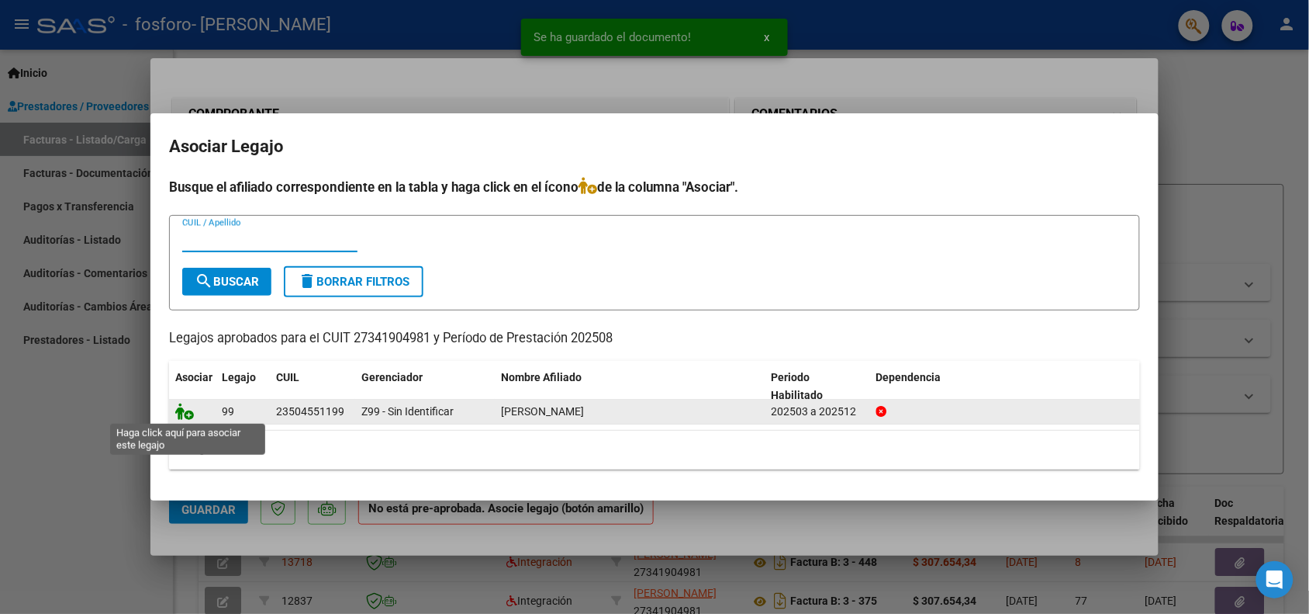 The height and width of the screenshot is (614, 1309). I want to click on span: CUIL, so click(288, 377).